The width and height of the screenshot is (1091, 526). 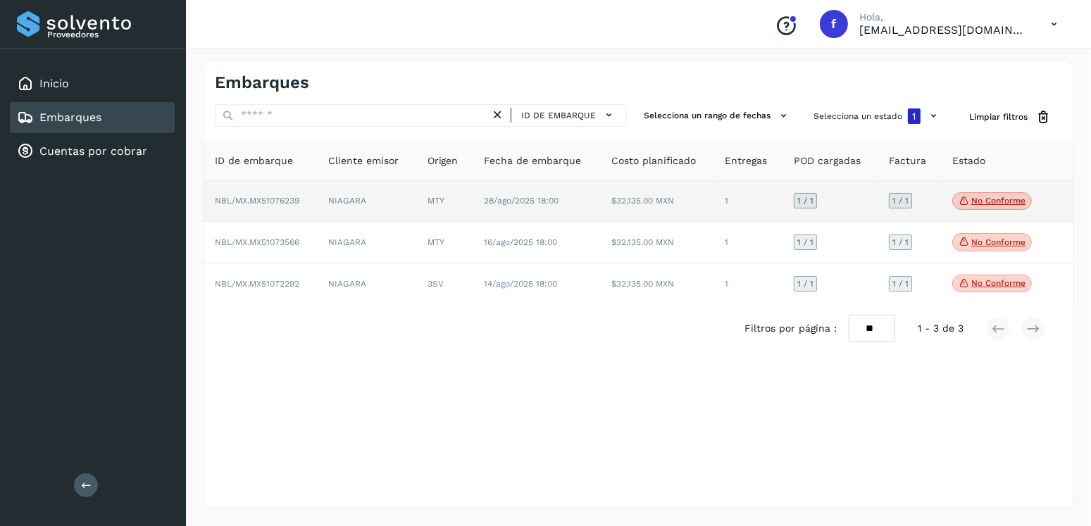 I want to click on button: Selecciona un rango de fechas, so click(x=717, y=116).